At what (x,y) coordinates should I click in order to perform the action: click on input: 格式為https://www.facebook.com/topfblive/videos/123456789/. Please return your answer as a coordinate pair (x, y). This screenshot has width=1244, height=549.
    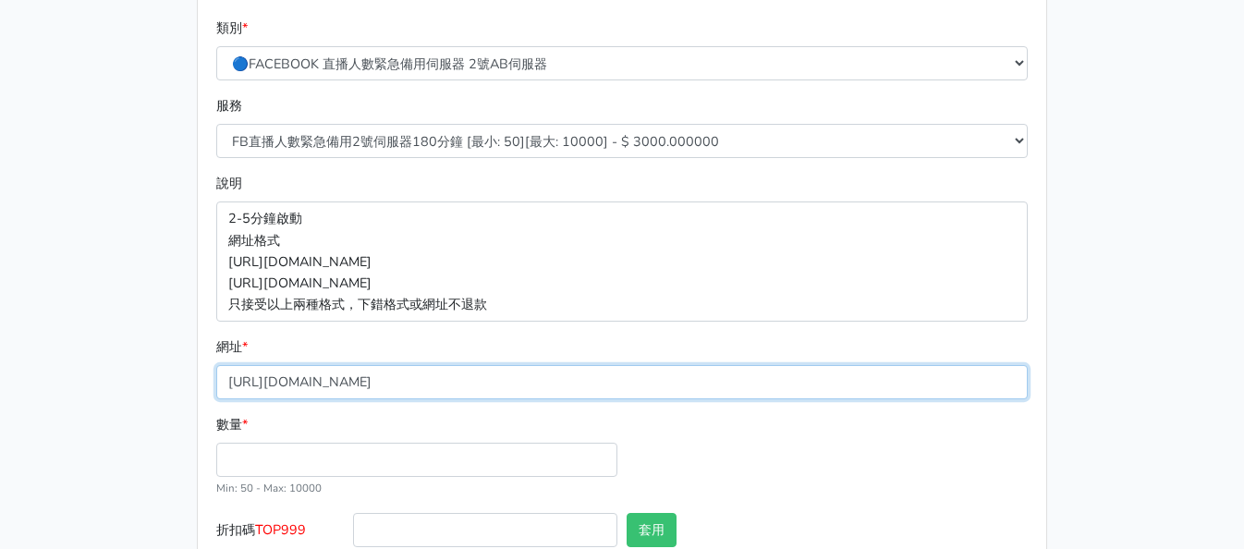
    Looking at the image, I should click on (622, 382).